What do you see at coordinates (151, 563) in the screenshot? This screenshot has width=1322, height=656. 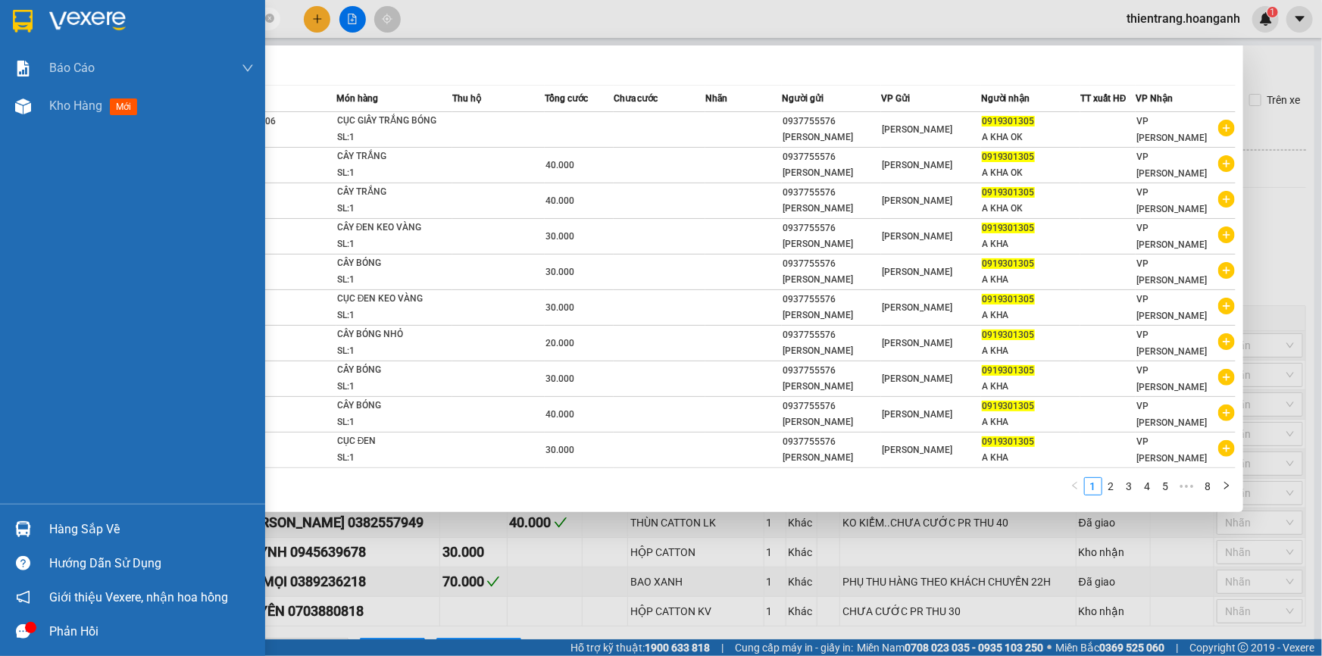 I see `div: Hướng dẫn sử dụng` at bounding box center [151, 563].